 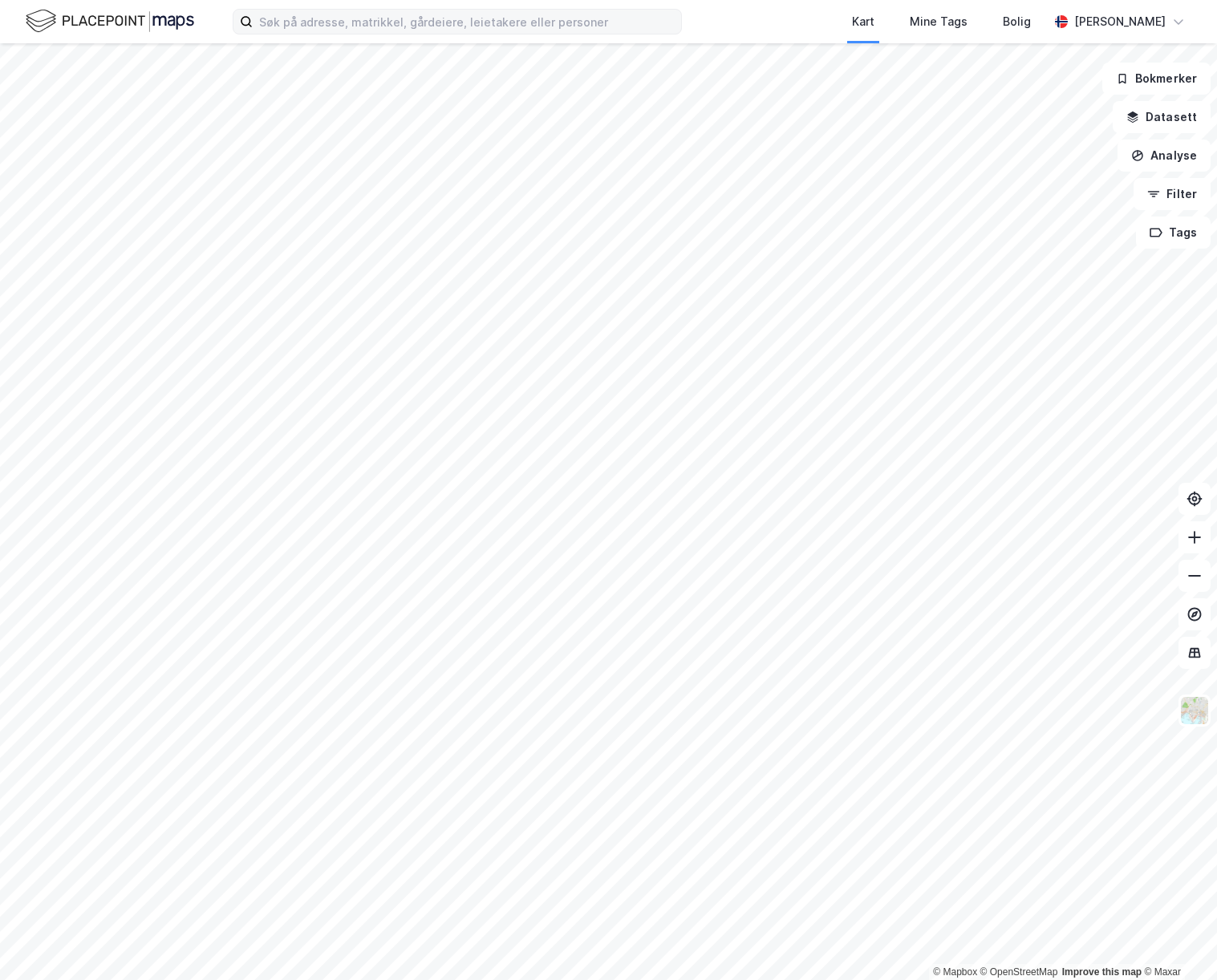 What do you see at coordinates (1017, 21) in the screenshot?
I see `div: Bolig` at bounding box center [1017, 21].